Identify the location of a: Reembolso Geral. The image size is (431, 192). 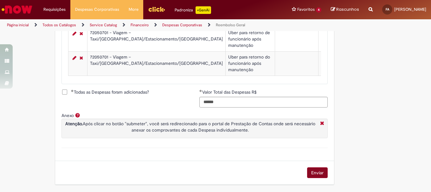
(230, 25).